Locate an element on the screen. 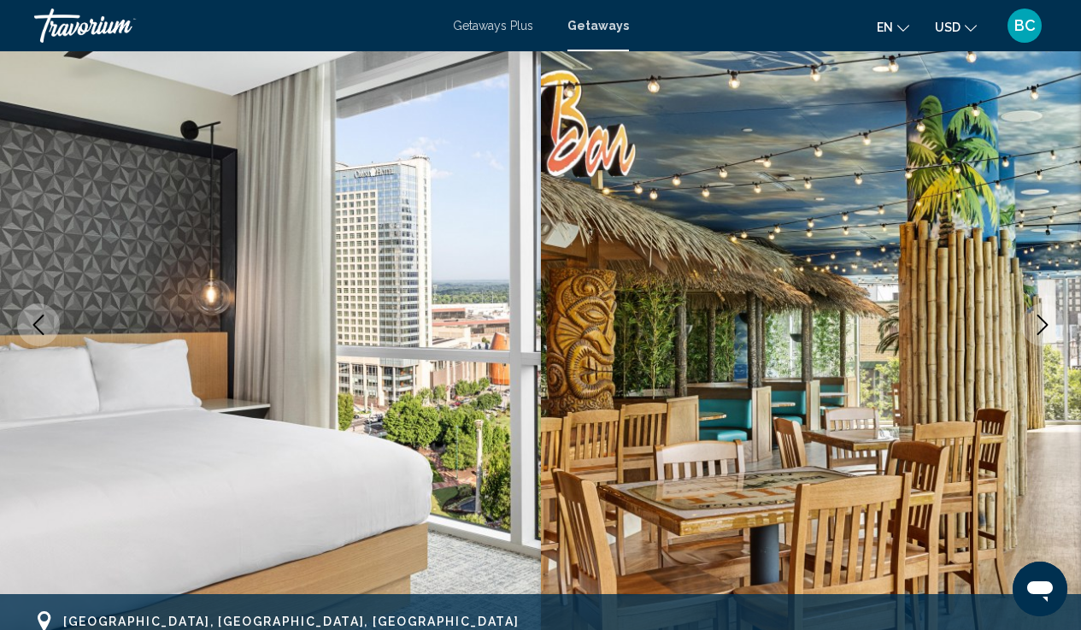 This screenshot has height=630, width=1081. button: User Menu is located at coordinates (1025, 26).